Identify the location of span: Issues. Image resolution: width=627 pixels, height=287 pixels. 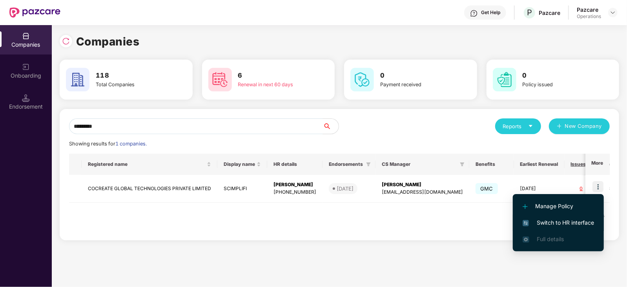
(578, 164).